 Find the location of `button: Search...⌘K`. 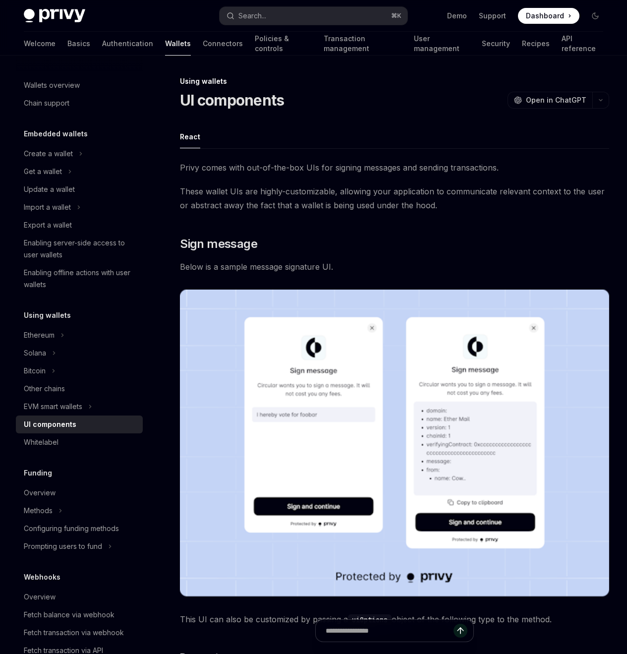

button: Search...⌘K is located at coordinates (313, 16).